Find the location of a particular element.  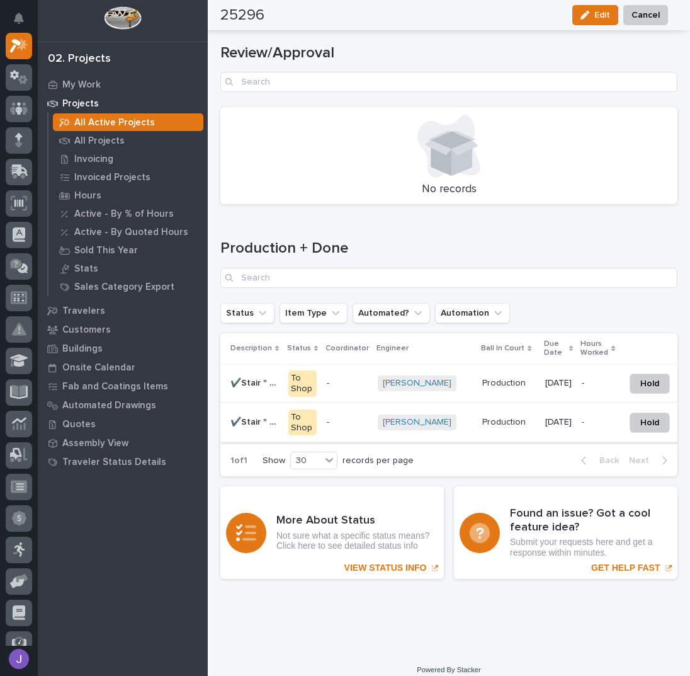

p: Hours is located at coordinates (88, 196).